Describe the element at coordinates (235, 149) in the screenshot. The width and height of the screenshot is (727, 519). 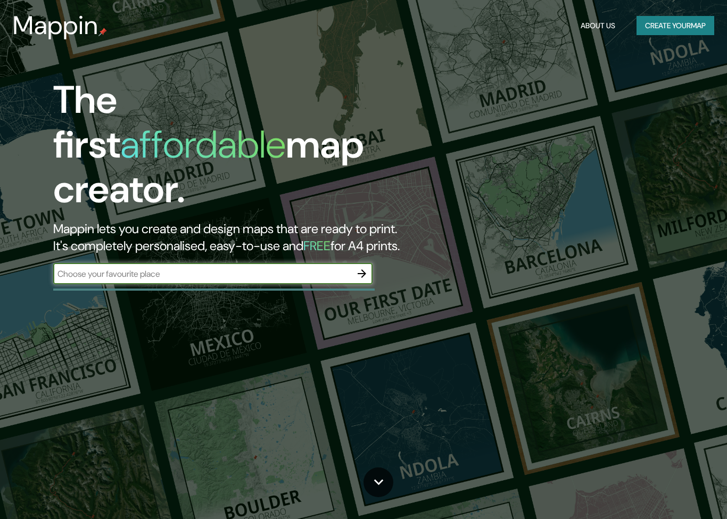
I see `h1: The first map creator.` at that location.